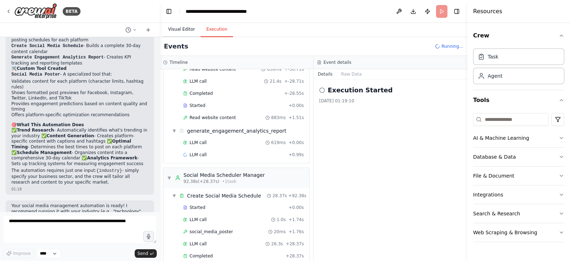  What do you see at coordinates (176, 46) in the screenshot?
I see `h2: Events` at bounding box center [176, 46].